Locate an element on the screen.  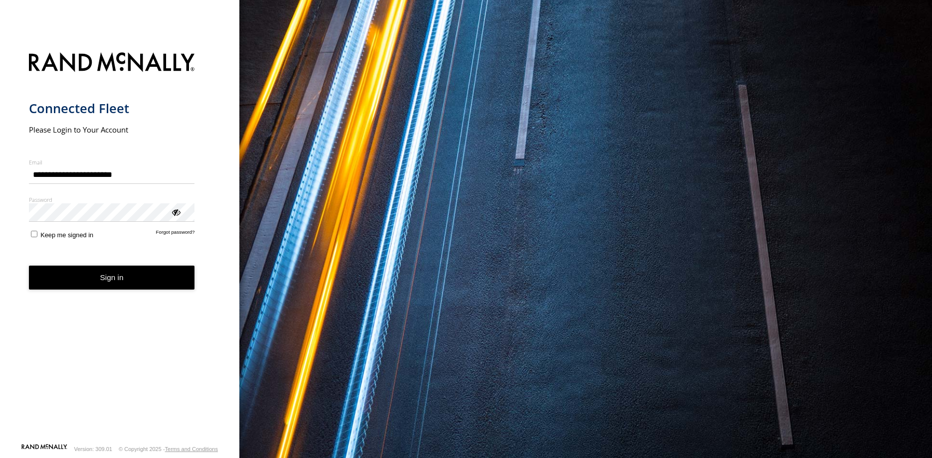
form: main is located at coordinates (120, 245).